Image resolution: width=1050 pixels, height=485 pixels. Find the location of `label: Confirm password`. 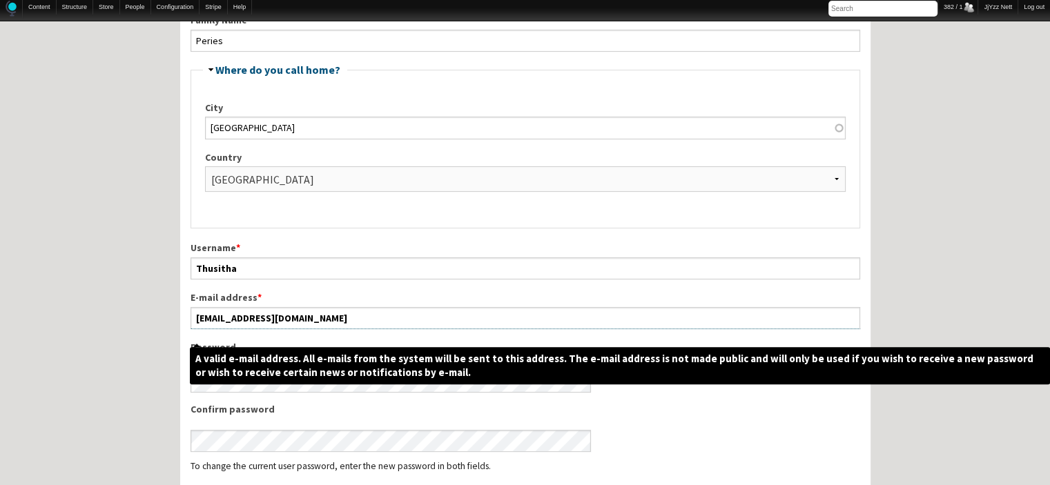

label: Confirm password is located at coordinates (391, 410).